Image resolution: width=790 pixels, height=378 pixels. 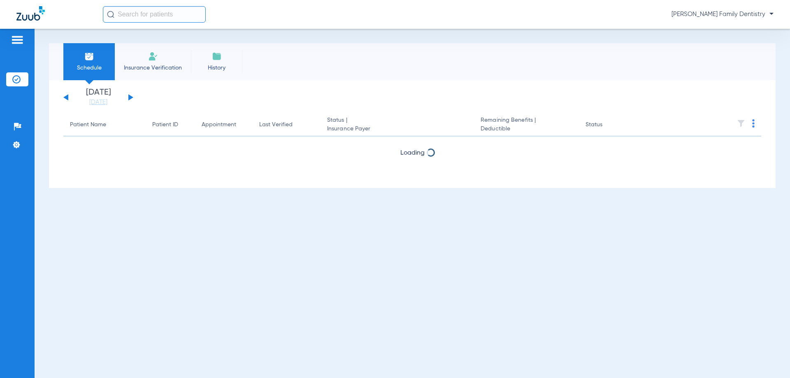 What do you see at coordinates (217, 56) in the screenshot?
I see `img: History` at bounding box center [217, 56].